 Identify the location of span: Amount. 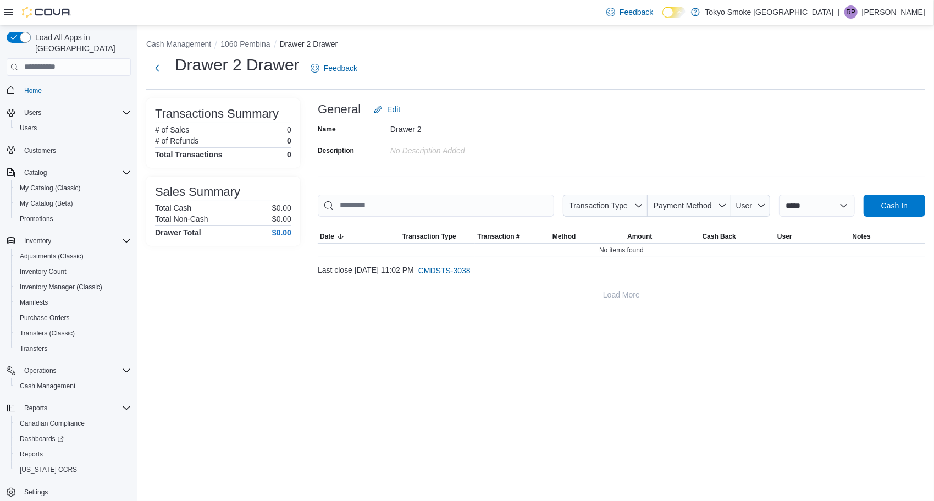
(639, 236).